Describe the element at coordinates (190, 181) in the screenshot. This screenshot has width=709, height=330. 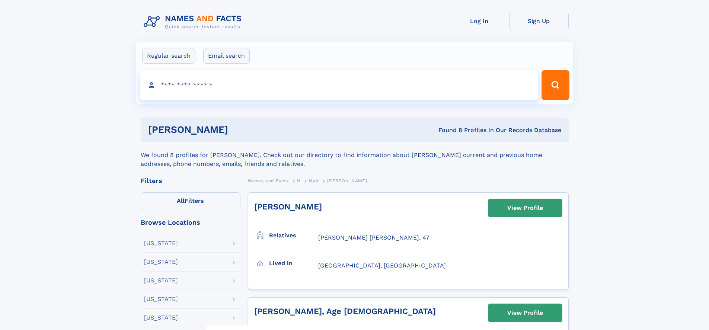
I see `div: Filters` at that location.